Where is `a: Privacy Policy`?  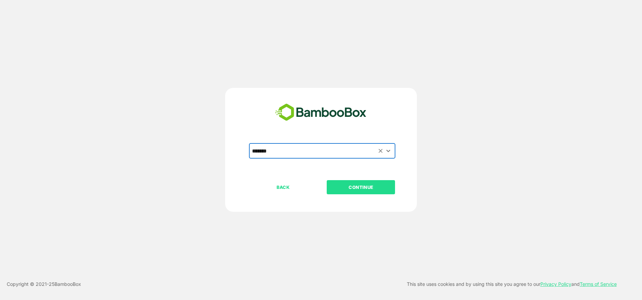
a: Privacy Policy is located at coordinates (556, 284).